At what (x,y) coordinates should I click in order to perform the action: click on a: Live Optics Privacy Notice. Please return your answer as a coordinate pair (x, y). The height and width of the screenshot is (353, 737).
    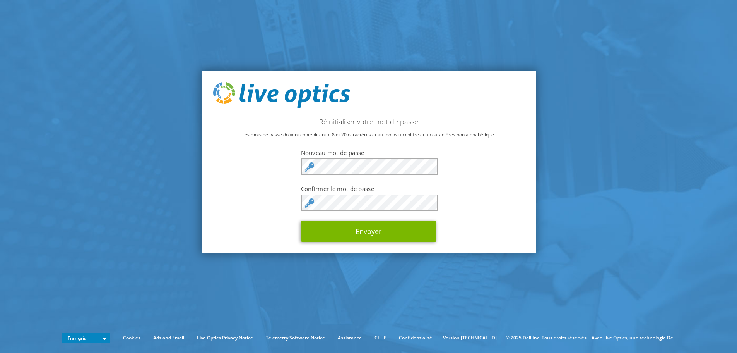
    Looking at the image, I should click on (225, 338).